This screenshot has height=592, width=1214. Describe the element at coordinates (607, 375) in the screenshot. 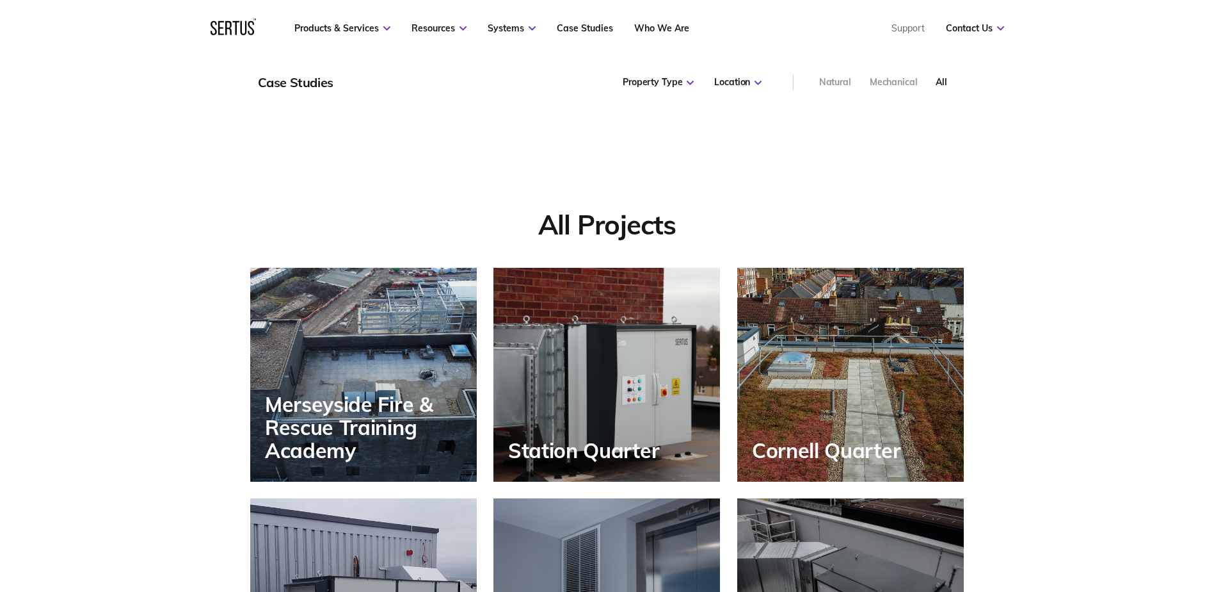

I see `a: Station Quarter` at that location.